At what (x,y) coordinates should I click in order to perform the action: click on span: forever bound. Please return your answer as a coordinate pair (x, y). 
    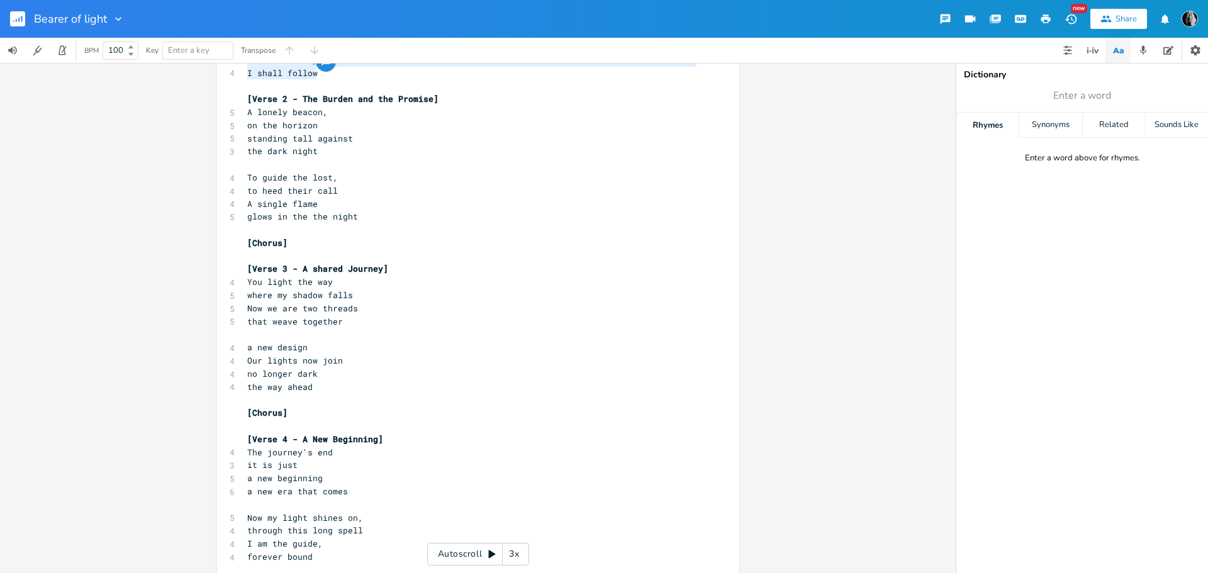
    Looking at the image, I should click on (280, 557).